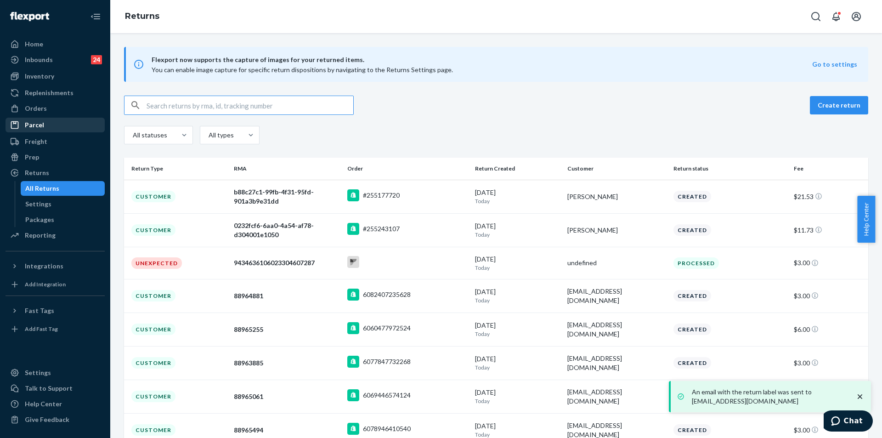  What do you see at coordinates (866, 219) in the screenshot?
I see `button: Help Center` at bounding box center [866, 219].